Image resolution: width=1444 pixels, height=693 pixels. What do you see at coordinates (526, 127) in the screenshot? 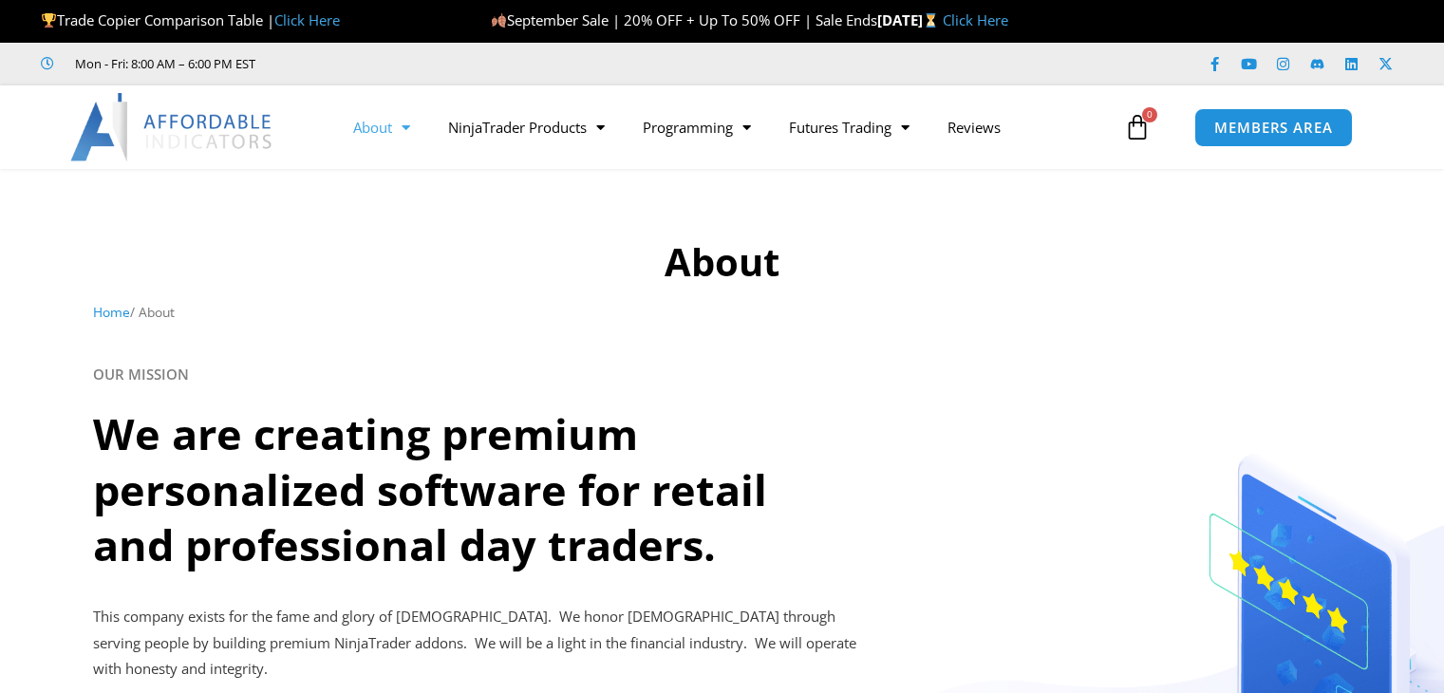
I see `a: NinjaTrader Products` at bounding box center [526, 127].